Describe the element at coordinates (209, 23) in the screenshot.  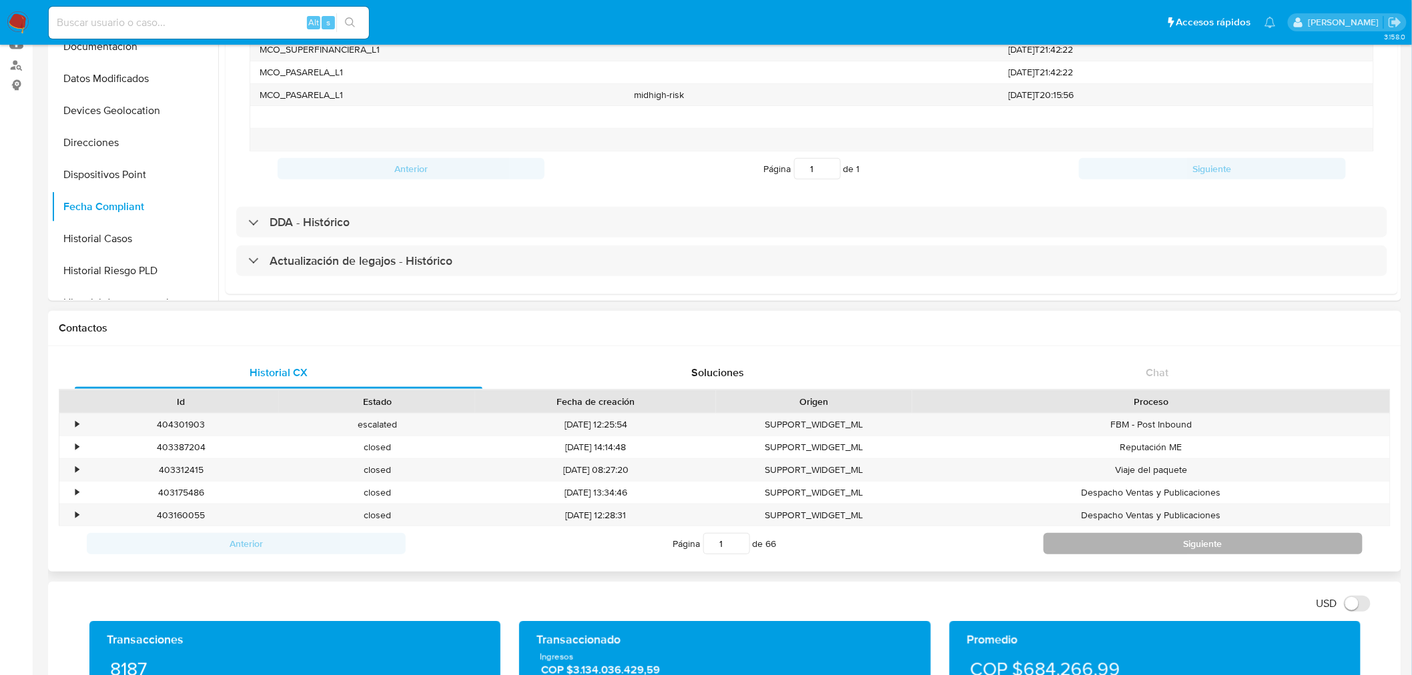
I see `input: Buscar usuario o caso...` at that location.